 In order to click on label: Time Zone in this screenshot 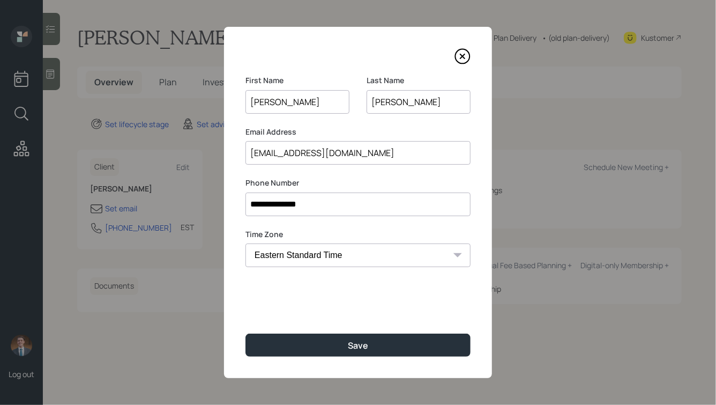, I will do `click(358, 234)`.